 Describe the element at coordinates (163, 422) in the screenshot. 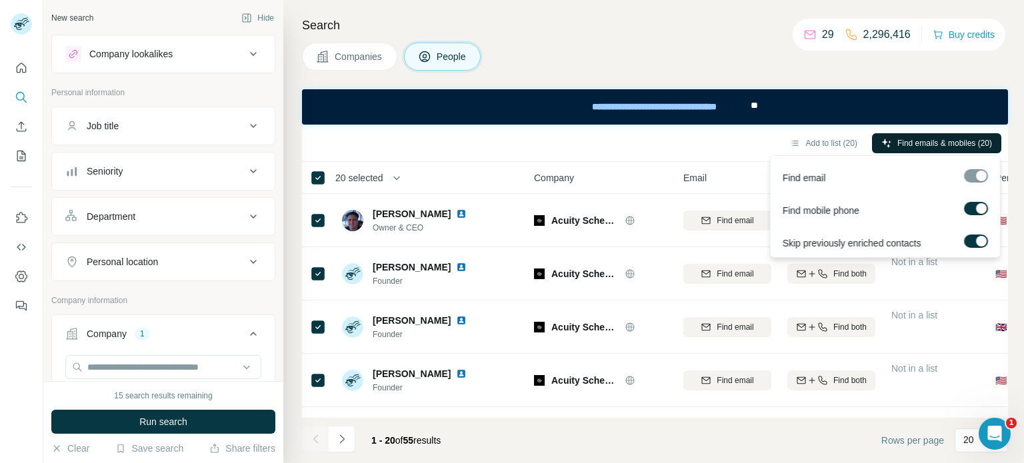

I see `button: Run search` at that location.